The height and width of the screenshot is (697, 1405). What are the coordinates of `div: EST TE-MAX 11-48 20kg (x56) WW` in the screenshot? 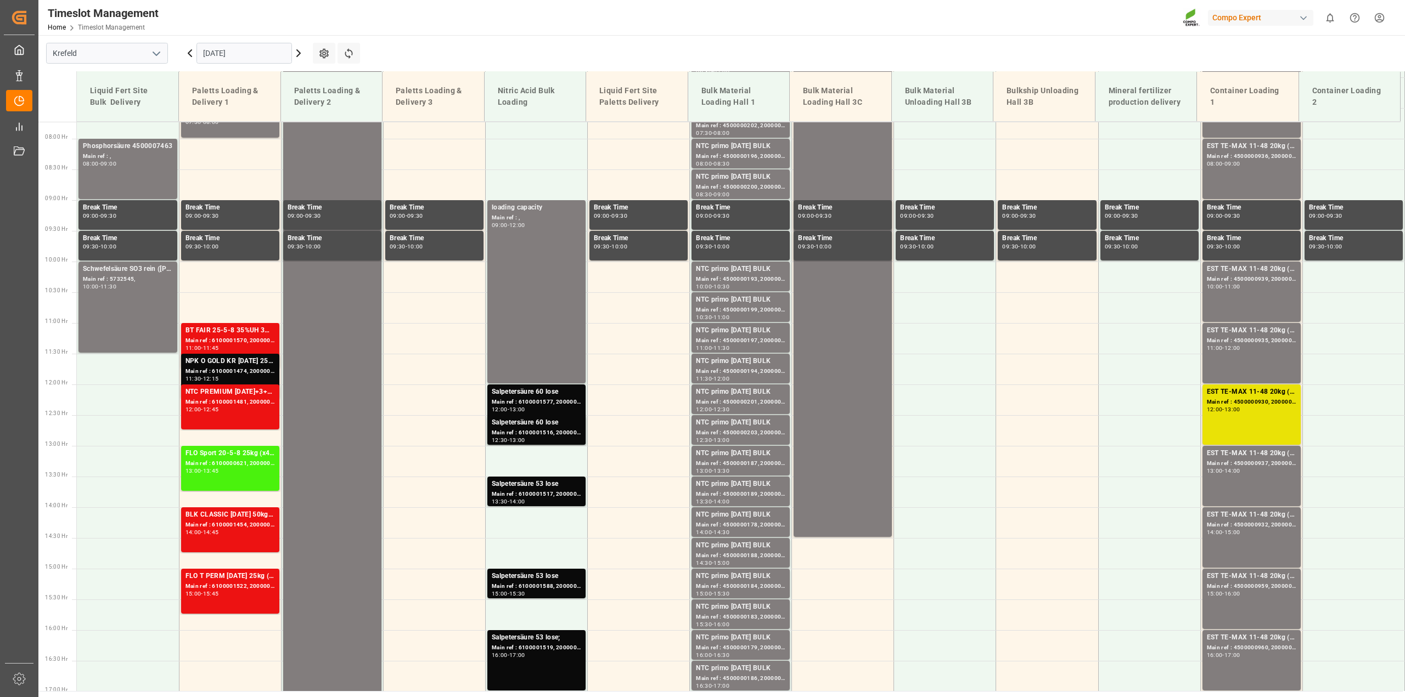 It's located at (1251, 392).